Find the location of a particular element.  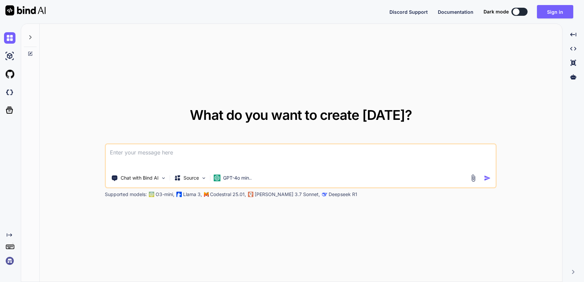

img: Llama2 is located at coordinates (179, 194).